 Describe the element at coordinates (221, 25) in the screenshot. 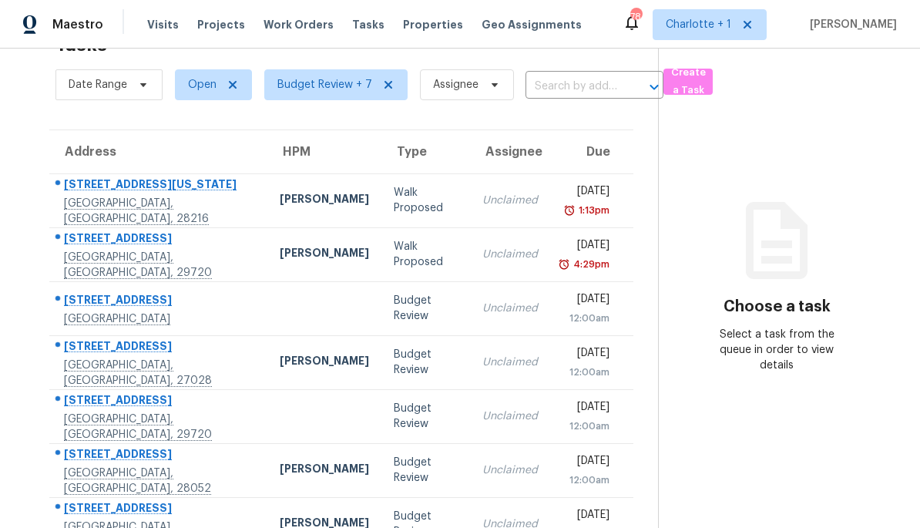

I see `span: Projects` at that location.